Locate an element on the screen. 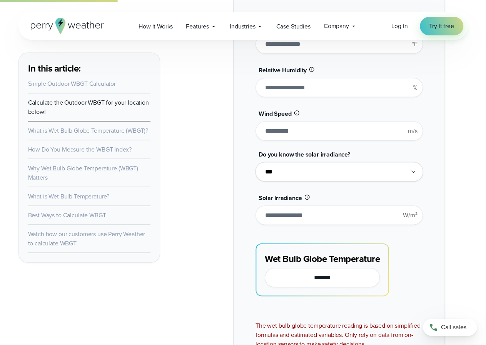 The height and width of the screenshot is (345, 486). a: How it Works is located at coordinates (155, 26).